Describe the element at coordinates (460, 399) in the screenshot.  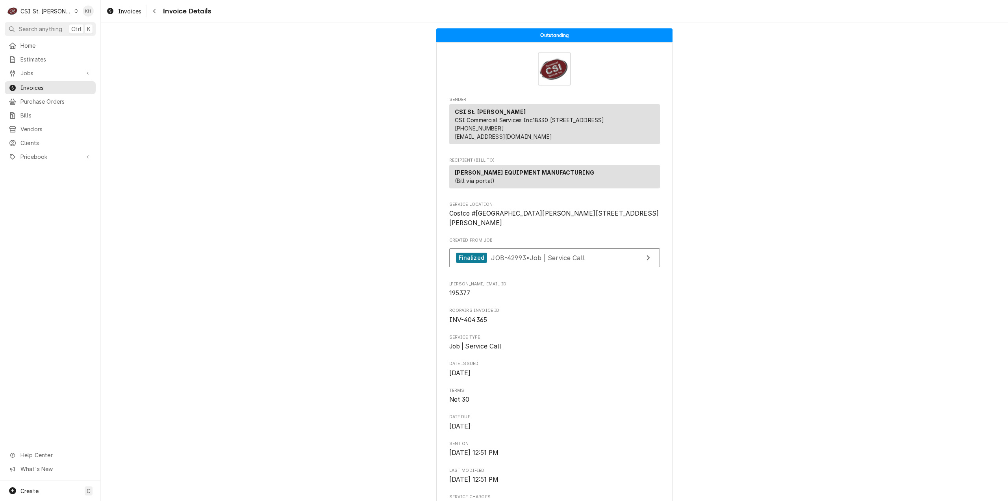
I see `span: Net 30` at that location.